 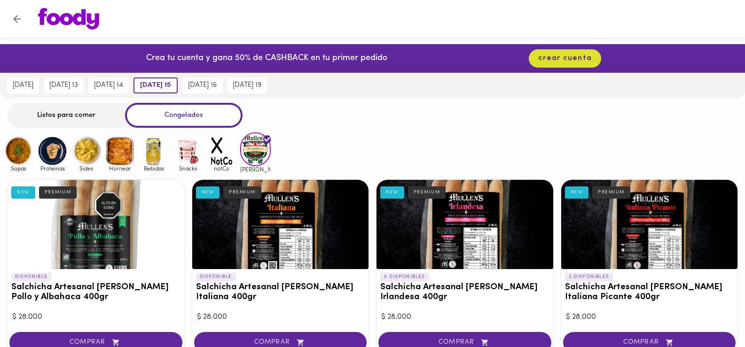 I want to click on span: crear cuenta, so click(x=565, y=58).